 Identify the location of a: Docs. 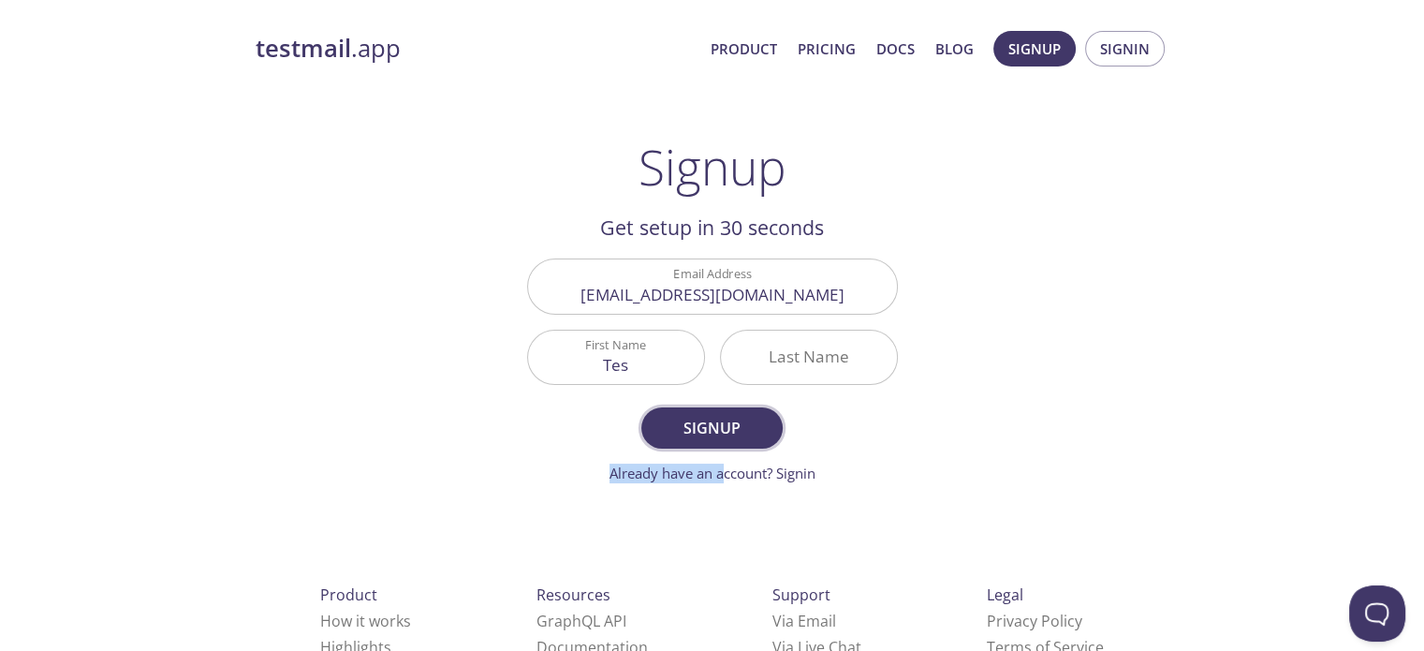
(895, 49).